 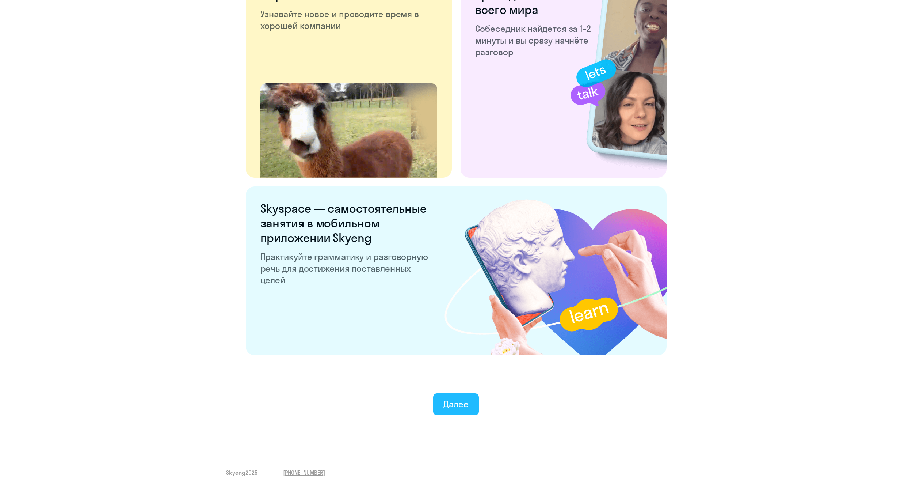 What do you see at coordinates (534, 40) in the screenshot?
I see `p: Собеседник найдётся за 1–2 минуты и вы сразу начнёте разговор` at bounding box center [534, 40].